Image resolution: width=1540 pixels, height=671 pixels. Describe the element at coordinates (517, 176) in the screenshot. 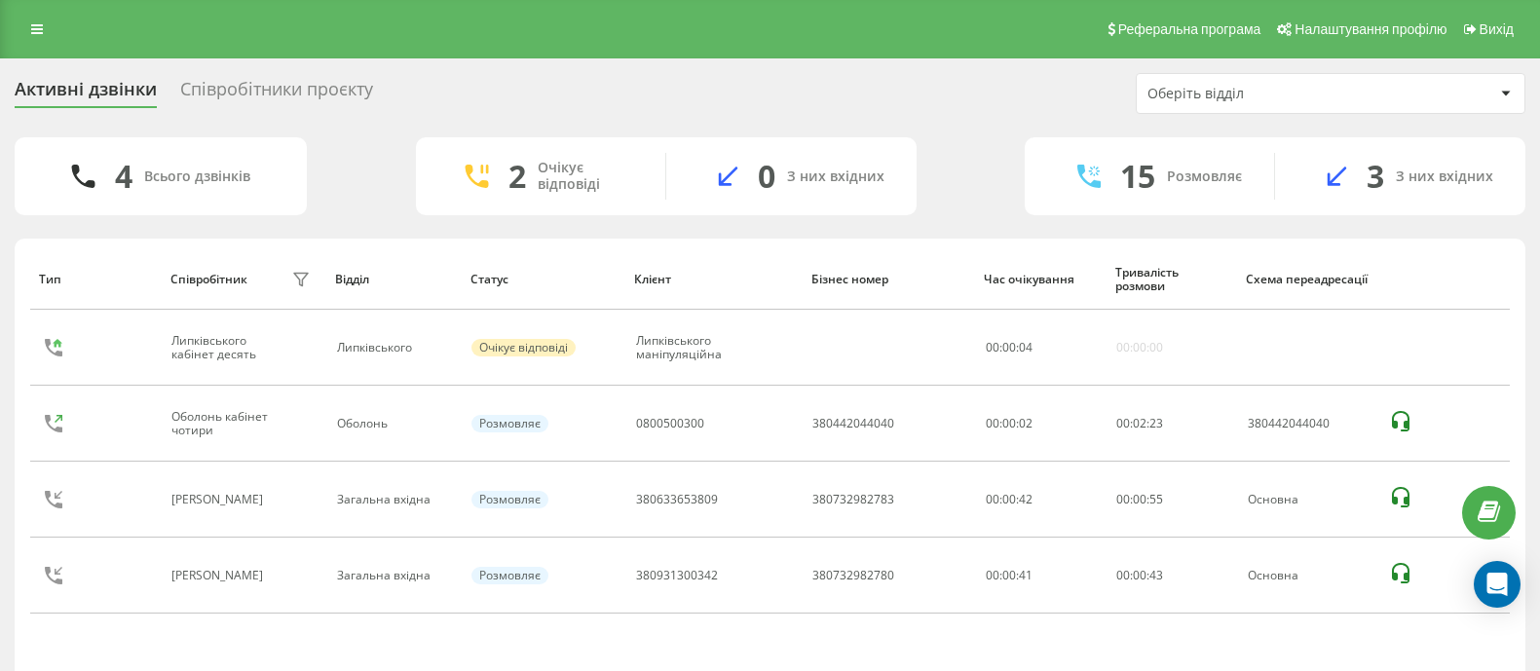

I see `div: 2` at that location.